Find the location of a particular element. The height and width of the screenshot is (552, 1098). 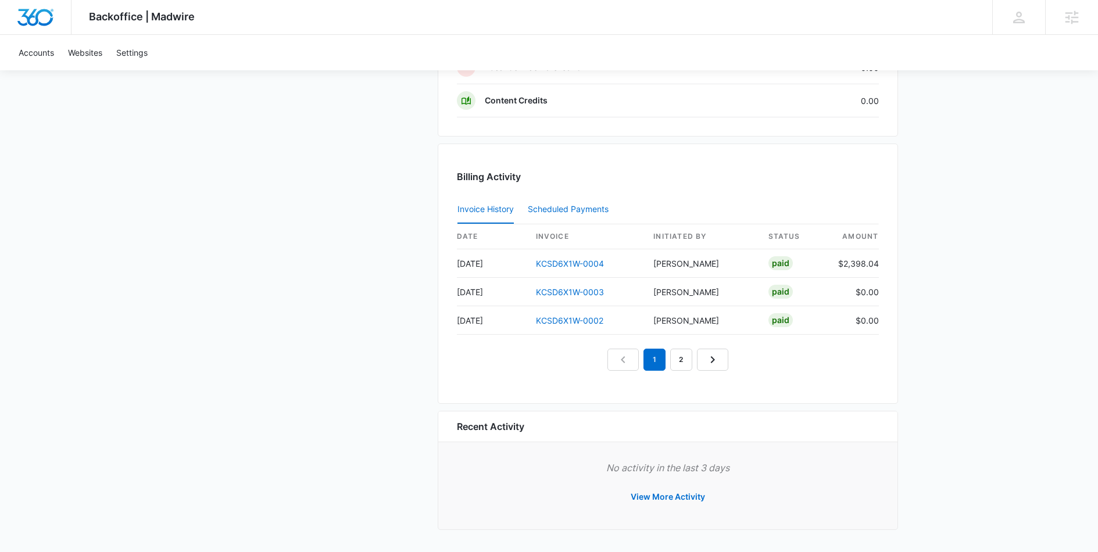

div: Keywords by Traffic is located at coordinates (162, 72).